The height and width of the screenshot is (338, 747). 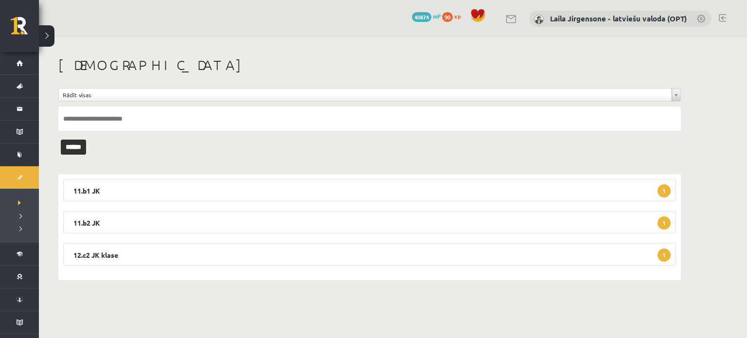 What do you see at coordinates (426, 16) in the screenshot?
I see `a: 40874 mP` at bounding box center [426, 16].